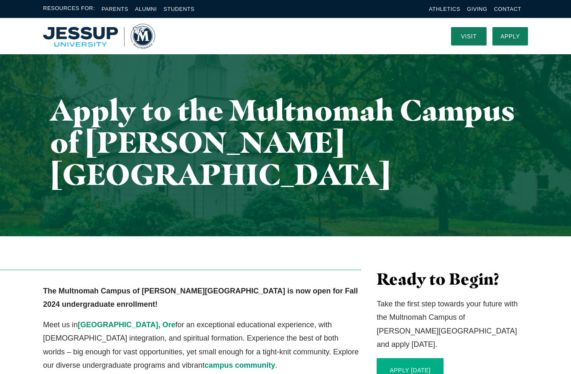  What do you see at coordinates (452, 279) in the screenshot?
I see `h3: Ready to Begin?` at bounding box center [452, 279].